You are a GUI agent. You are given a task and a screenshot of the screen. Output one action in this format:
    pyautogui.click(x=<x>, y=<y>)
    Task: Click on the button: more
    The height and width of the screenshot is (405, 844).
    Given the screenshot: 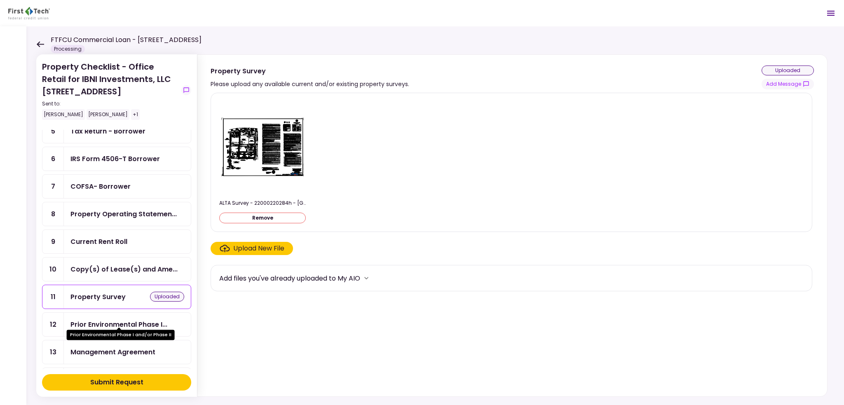 What is the action you would take?
    pyautogui.click(x=367, y=278)
    